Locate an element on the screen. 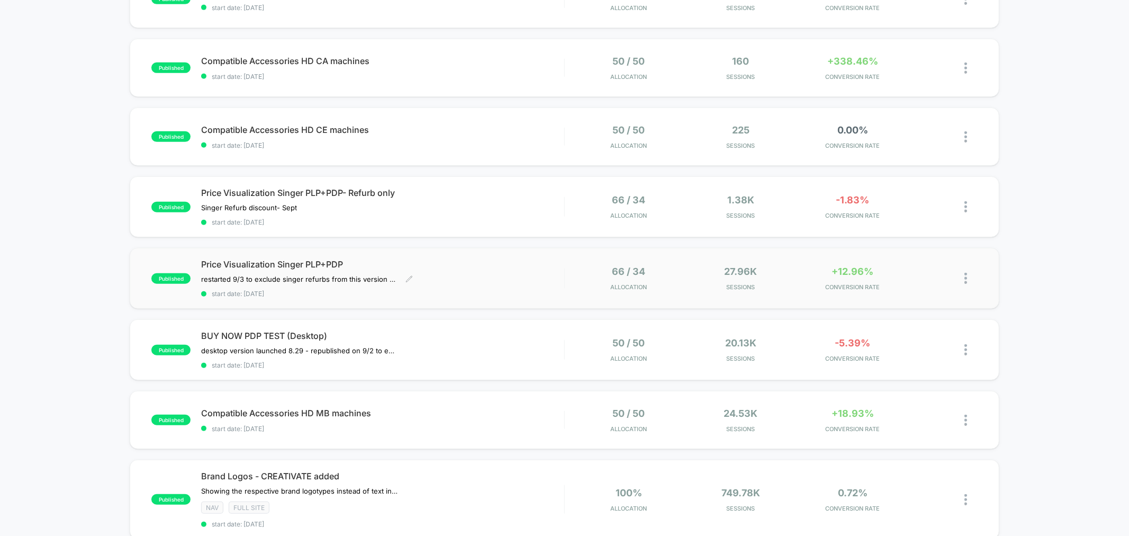 This screenshot has width=1129, height=536. span: 0.72% is located at coordinates (853, 492).